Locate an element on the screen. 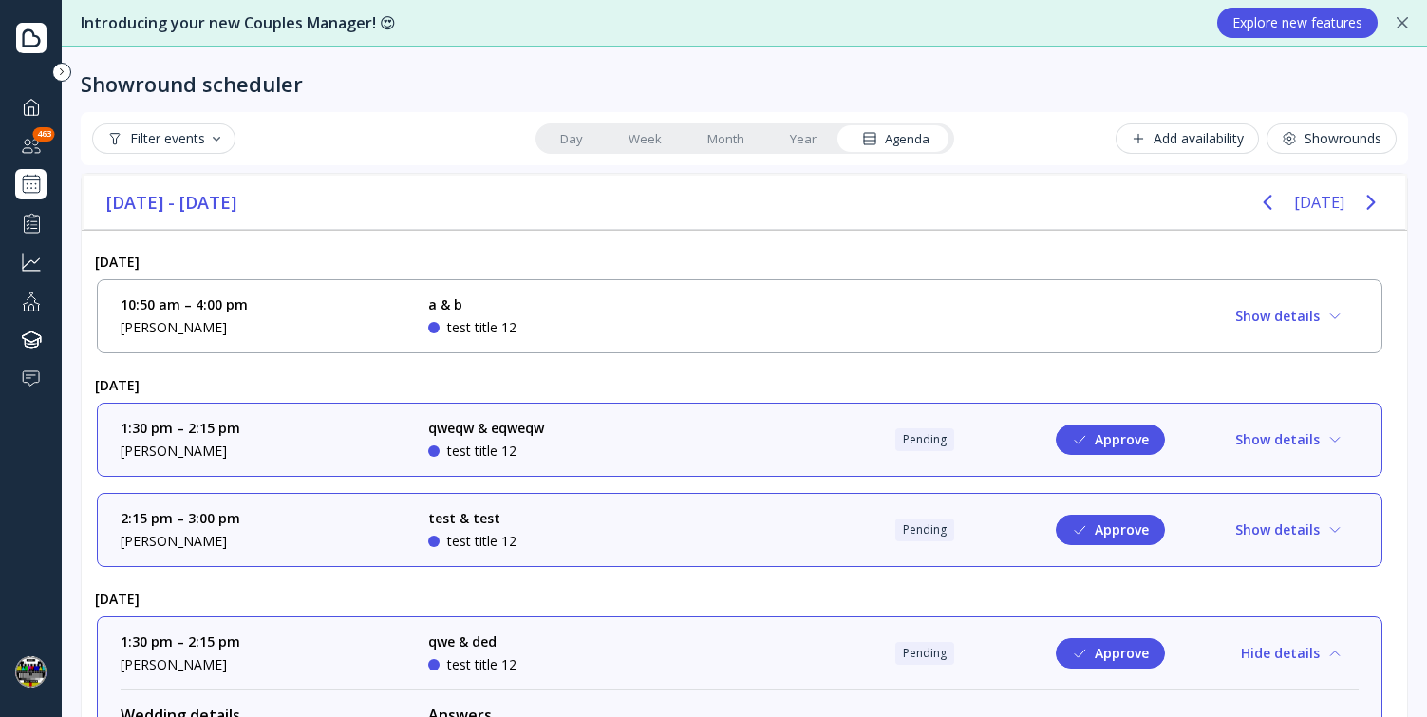  a: Performance is located at coordinates (30, 222).